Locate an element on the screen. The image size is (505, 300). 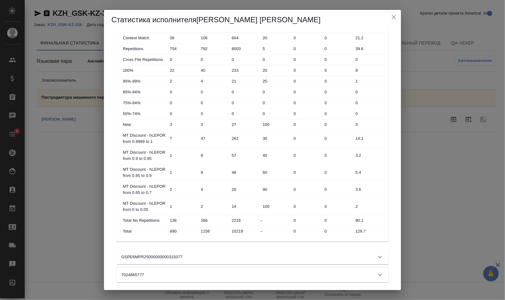
p: 7024865777 is located at coordinates (133, 275).